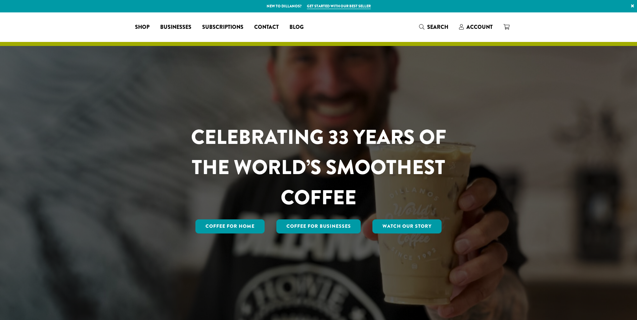 The image size is (637, 320). Describe the element at coordinates (319, 227) in the screenshot. I see `a: Coffee For Businesses` at that location.